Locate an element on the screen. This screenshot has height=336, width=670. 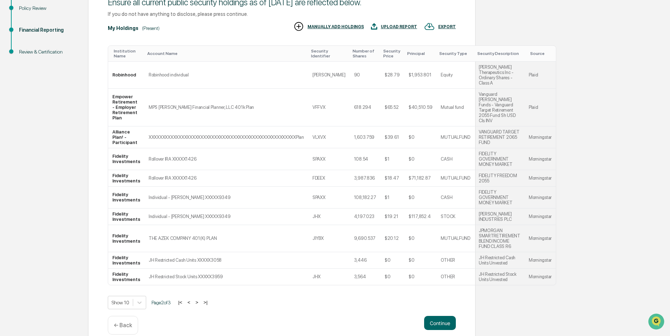
td: Equity is located at coordinates (455, 75).